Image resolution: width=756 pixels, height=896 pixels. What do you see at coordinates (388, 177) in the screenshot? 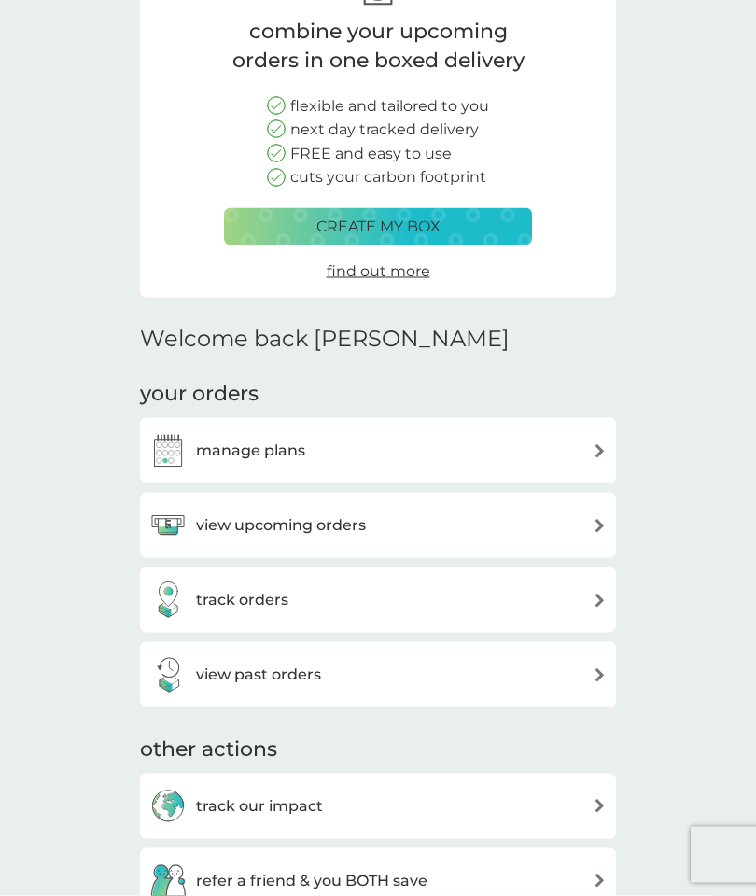
I see `p: cuts your carbon footprint` at bounding box center [388, 177].